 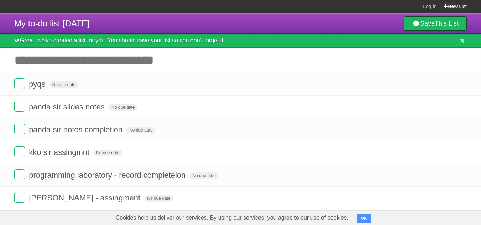 I want to click on span: panda sir notes completion, so click(x=77, y=130).